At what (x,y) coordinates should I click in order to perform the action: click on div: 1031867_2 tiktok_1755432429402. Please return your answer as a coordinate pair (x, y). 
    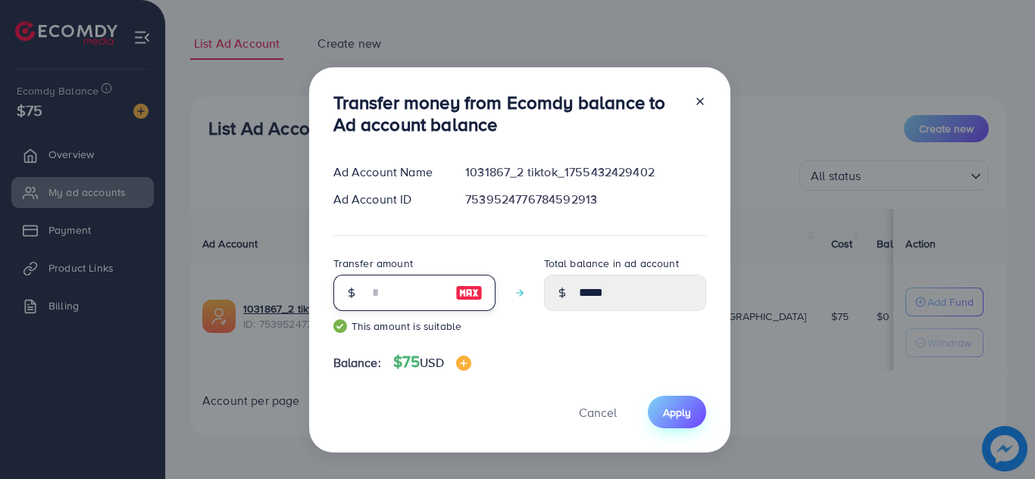
    Looking at the image, I should click on (585, 172).